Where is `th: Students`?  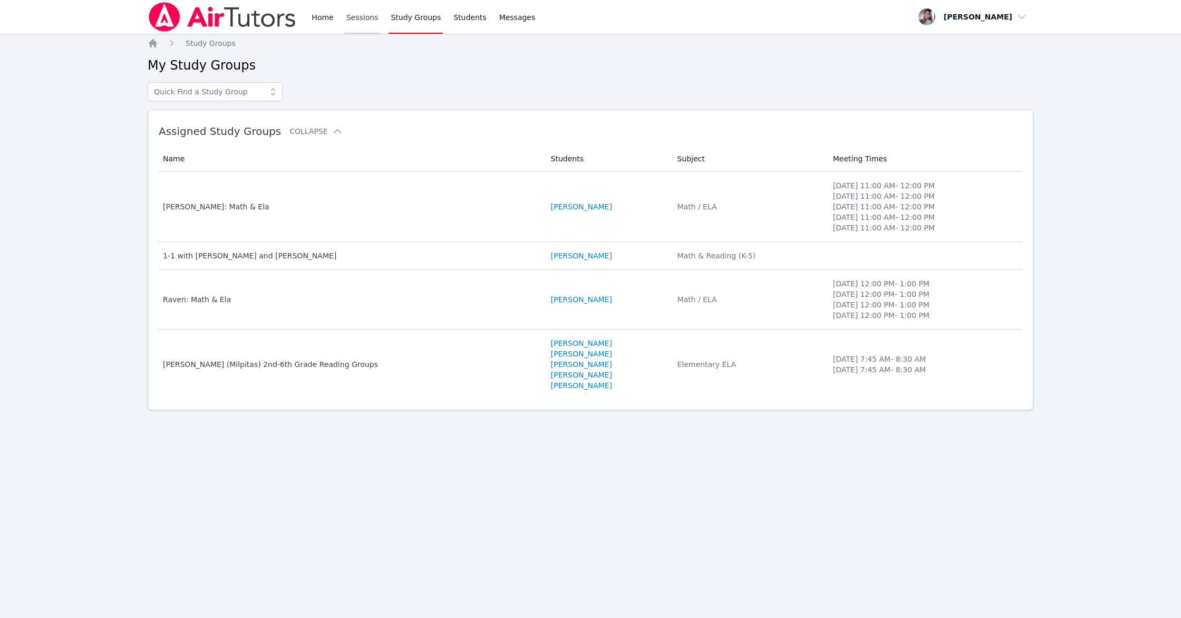 th: Students is located at coordinates (608, 159).